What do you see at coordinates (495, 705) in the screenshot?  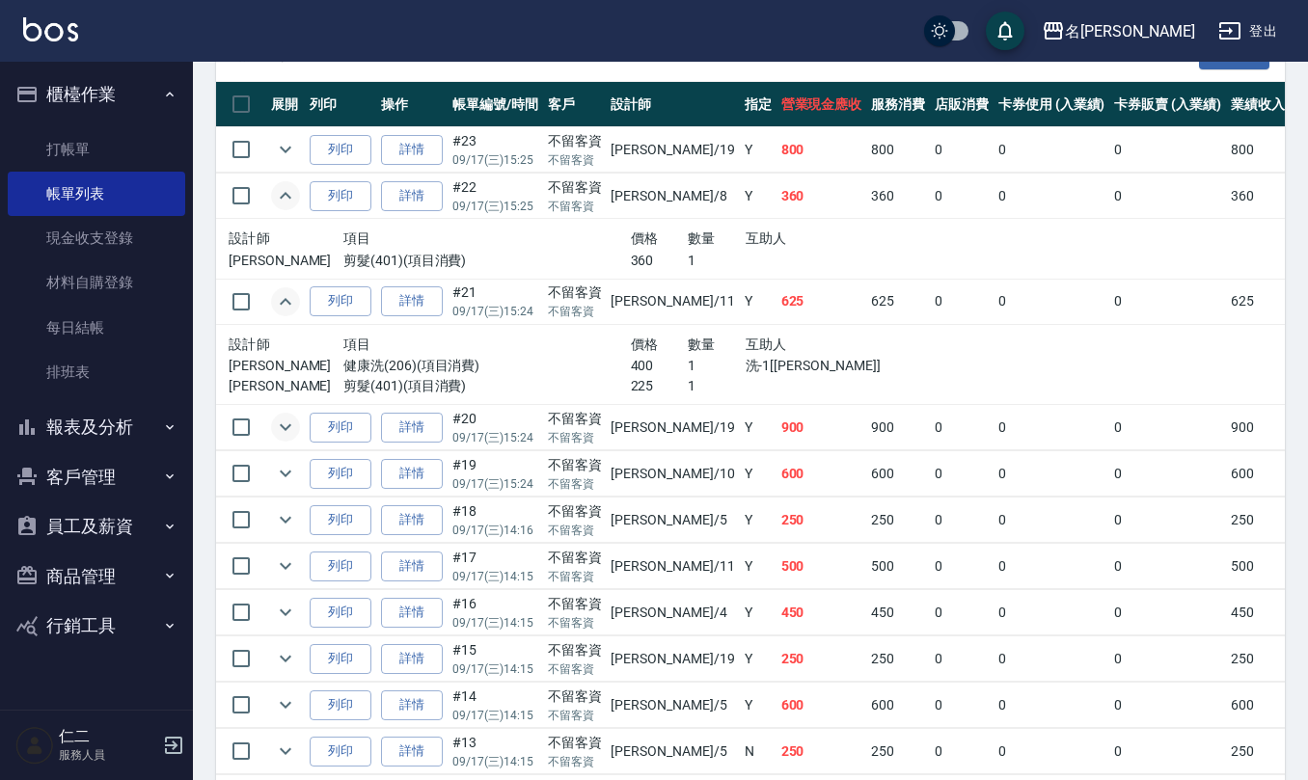 I see `td: #14` at bounding box center [495, 705].